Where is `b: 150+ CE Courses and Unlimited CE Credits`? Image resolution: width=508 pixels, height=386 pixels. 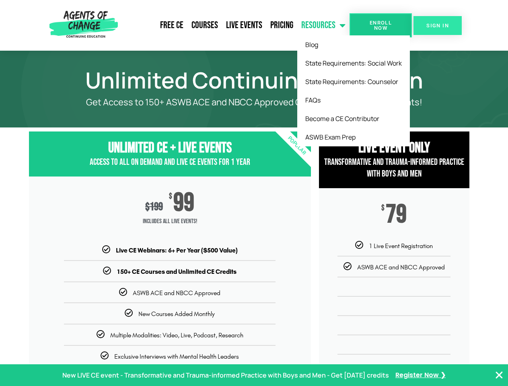 b: 150+ CE Courses and Unlimited CE Credits is located at coordinates (177, 271).